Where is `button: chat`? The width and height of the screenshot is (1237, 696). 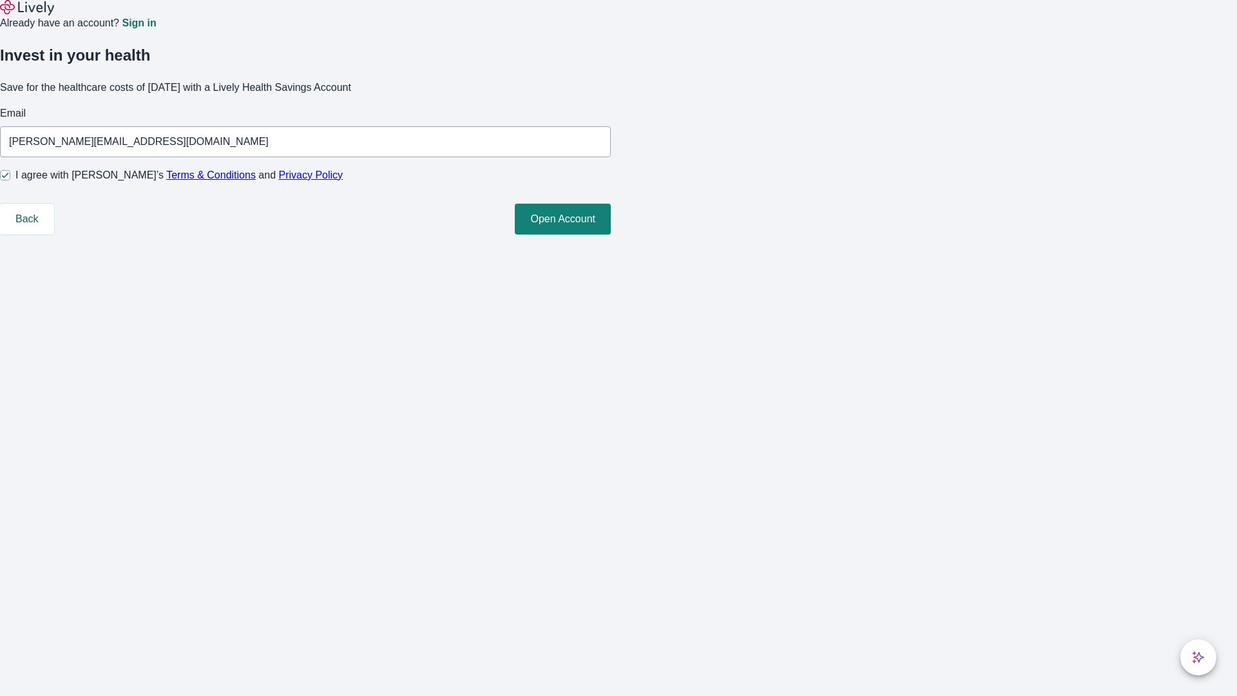 button: chat is located at coordinates (1198, 657).